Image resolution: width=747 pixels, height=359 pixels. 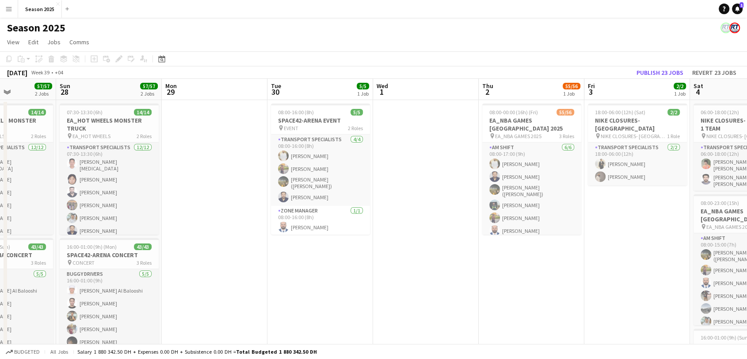 What do you see at coordinates (321, 169) in the screenshot?
I see `app-job-card: 08:00-16:00 (8h)5/5SPACE42-ARENA EVENT EVENT2 RolesTransport Specialists4/408:00-16:00 (8h)[PERSO...` at bounding box center [321, 169].